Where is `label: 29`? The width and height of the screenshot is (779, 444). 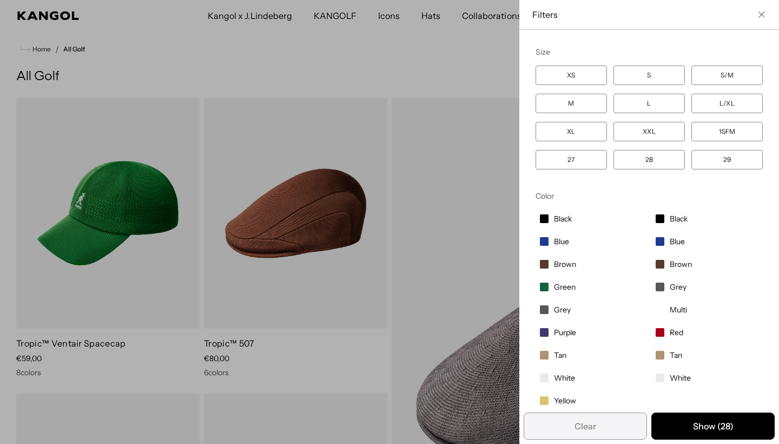 label: 29 is located at coordinates (727, 160).